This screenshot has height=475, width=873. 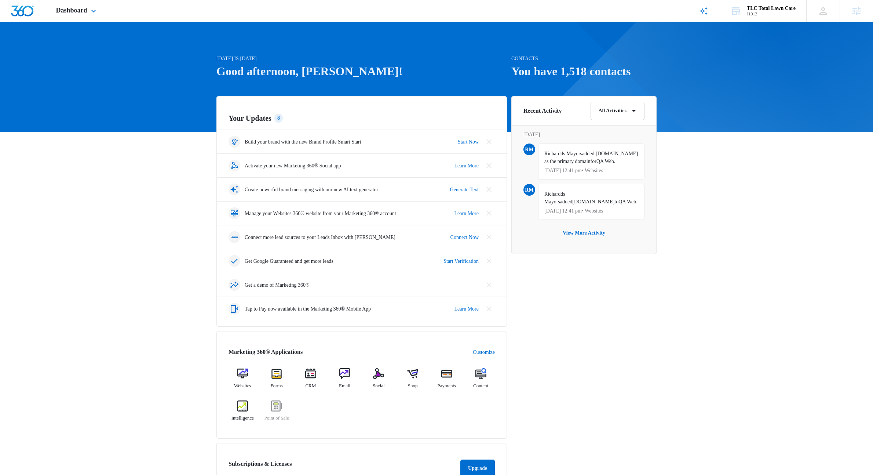 I want to click on a: Start Now, so click(x=468, y=142).